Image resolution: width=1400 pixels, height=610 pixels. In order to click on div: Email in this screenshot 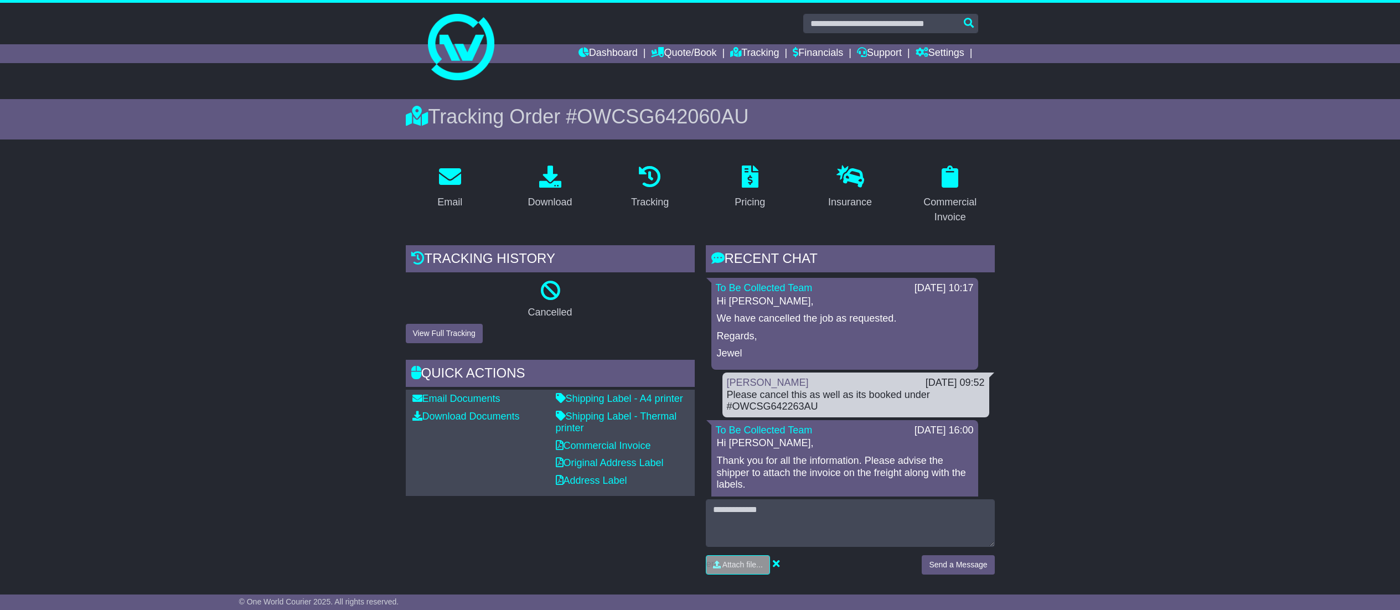, I will do `click(450, 202)`.